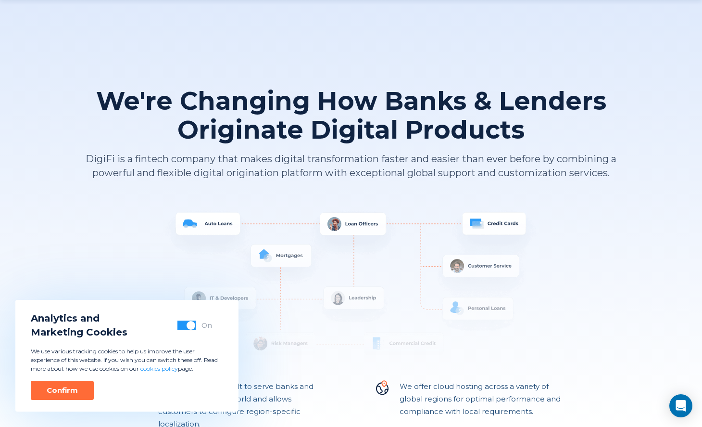 Image resolution: width=702 pixels, height=427 pixels. Describe the element at coordinates (79, 332) in the screenshot. I see `span: Marketing Cookies` at that location.